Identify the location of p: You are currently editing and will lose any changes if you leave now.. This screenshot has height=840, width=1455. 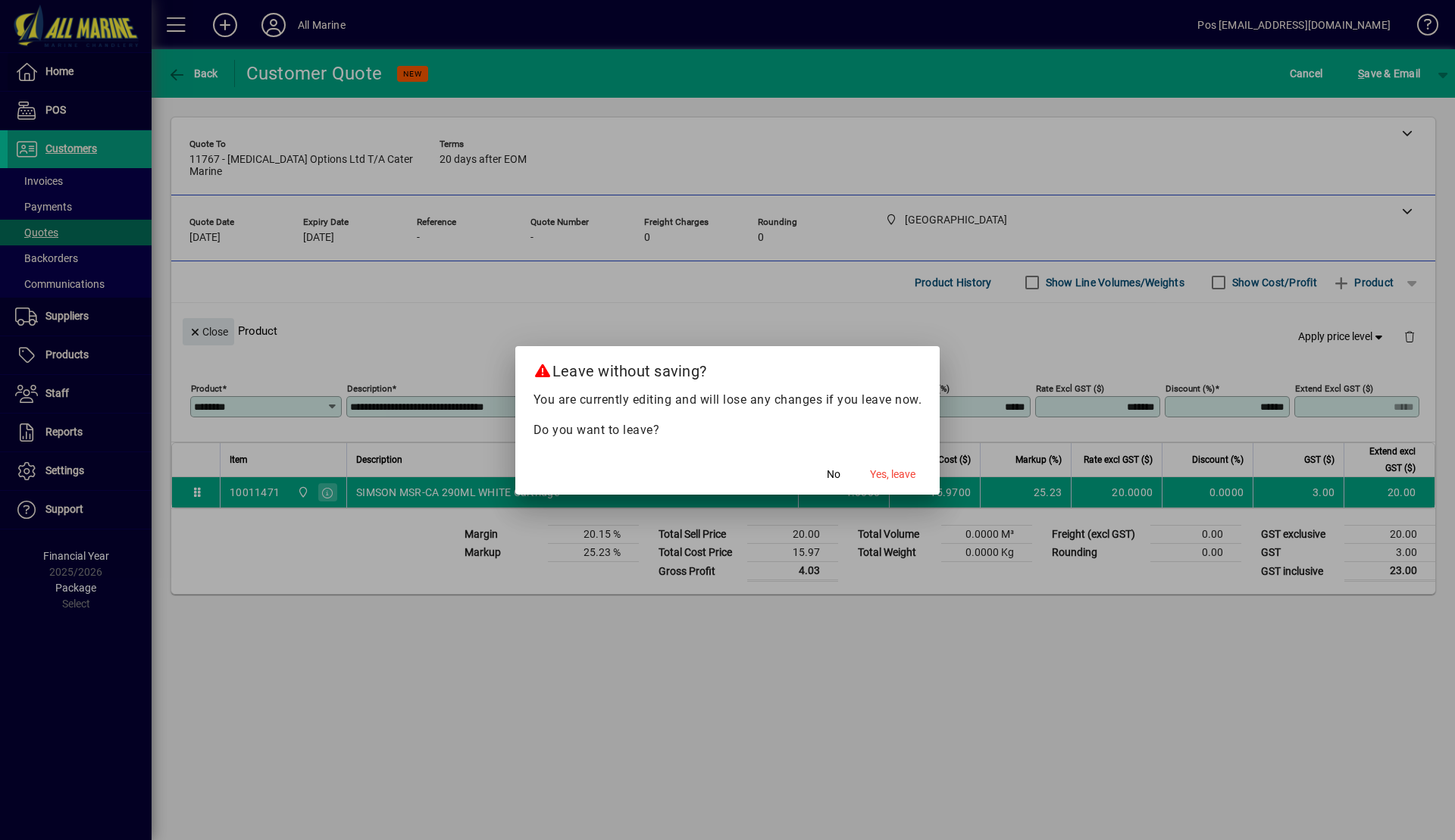
(728, 400).